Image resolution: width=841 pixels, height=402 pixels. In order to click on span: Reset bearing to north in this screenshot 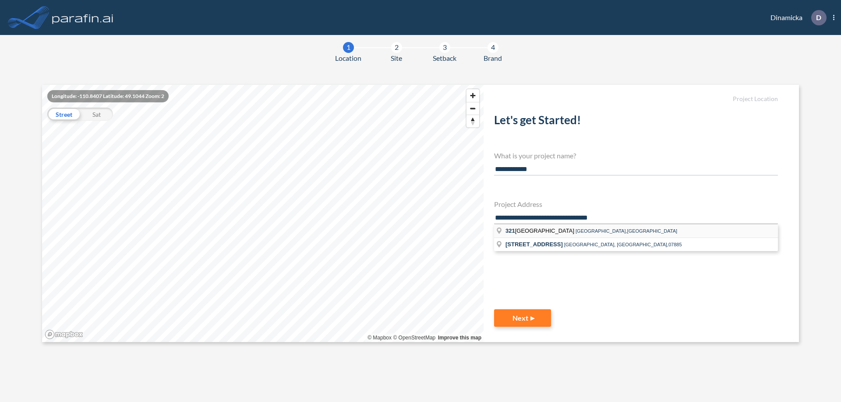, I will do `click(472, 121)`.